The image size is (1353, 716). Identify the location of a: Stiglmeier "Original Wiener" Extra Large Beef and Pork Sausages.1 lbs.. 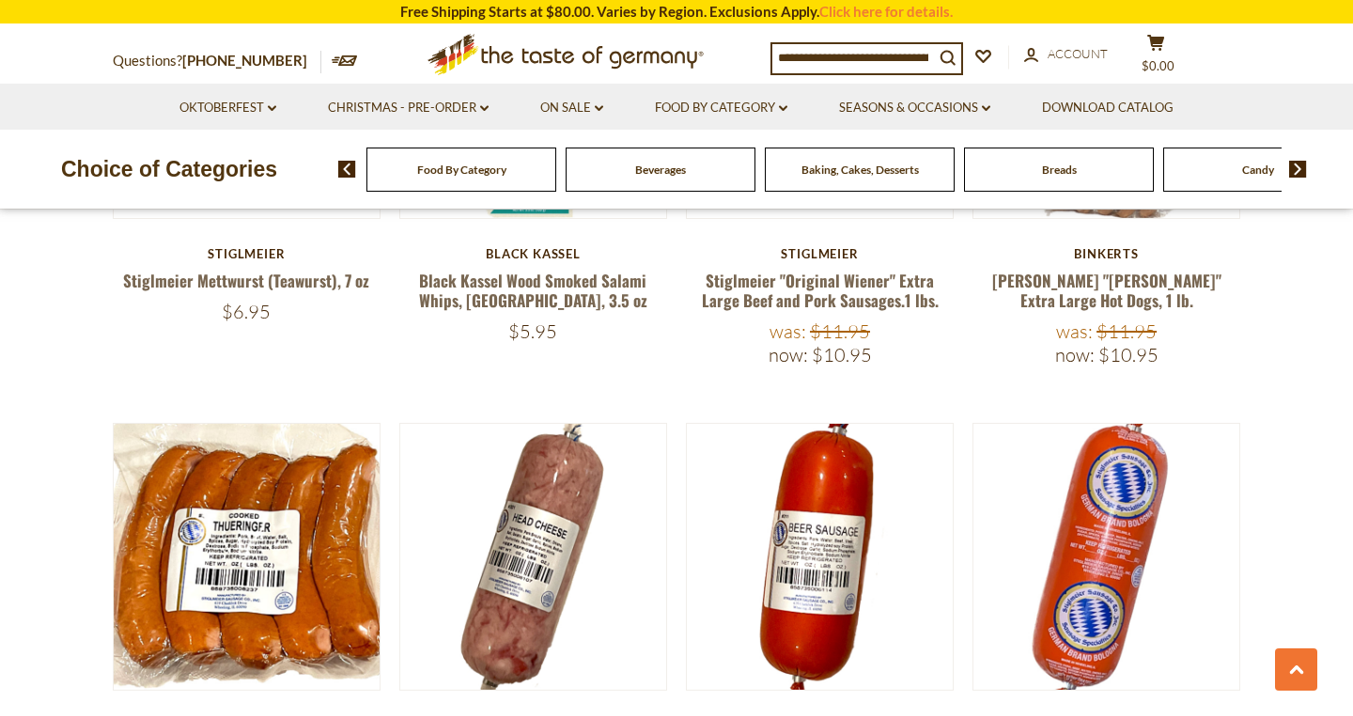
(820, 290).